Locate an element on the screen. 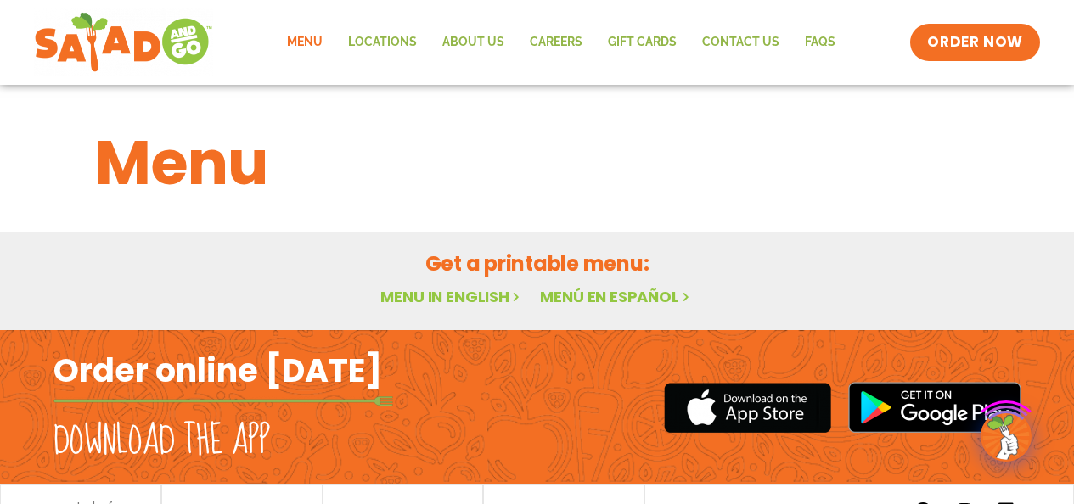 The image size is (1074, 504). a: Menu is located at coordinates (305, 42).